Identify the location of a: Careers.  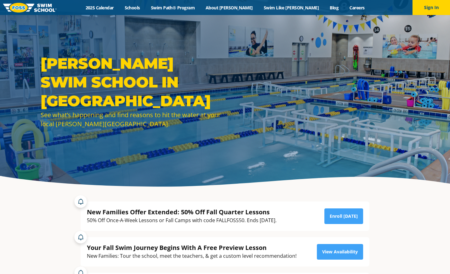
(357, 8).